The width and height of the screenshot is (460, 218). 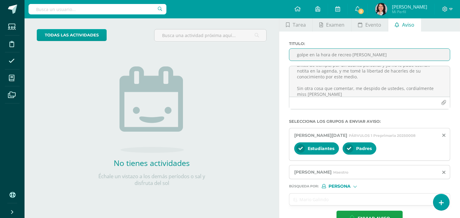 I want to click on span: Persona, so click(x=339, y=186).